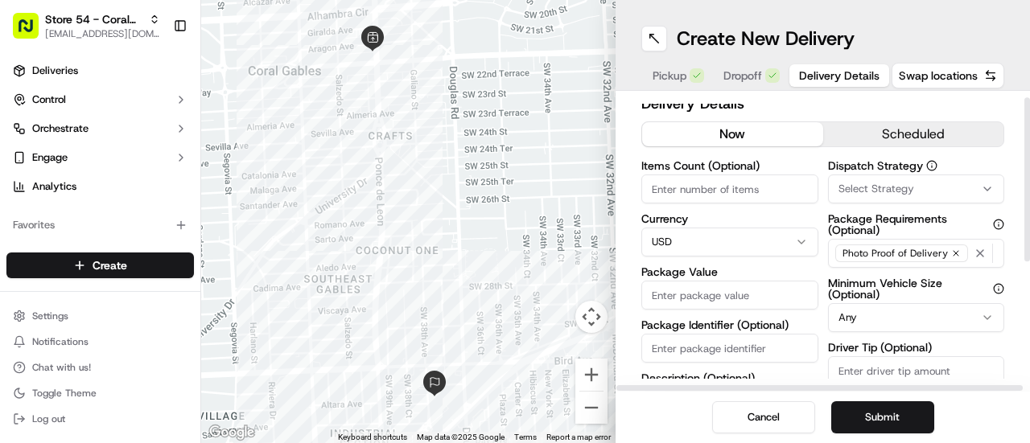 This screenshot has height=443, width=1030. Describe the element at coordinates (917, 189) in the screenshot. I see `button: Select Strategy` at that location.